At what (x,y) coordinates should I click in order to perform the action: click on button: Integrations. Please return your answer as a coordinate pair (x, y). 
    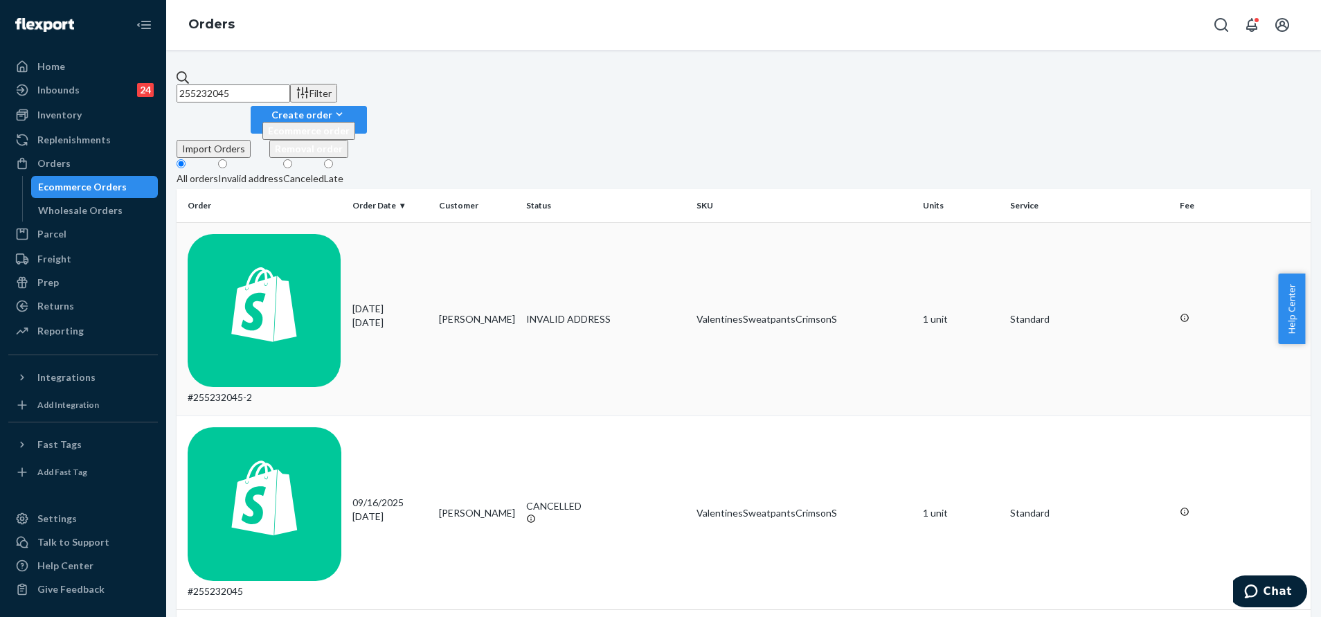
    Looking at the image, I should click on (83, 377).